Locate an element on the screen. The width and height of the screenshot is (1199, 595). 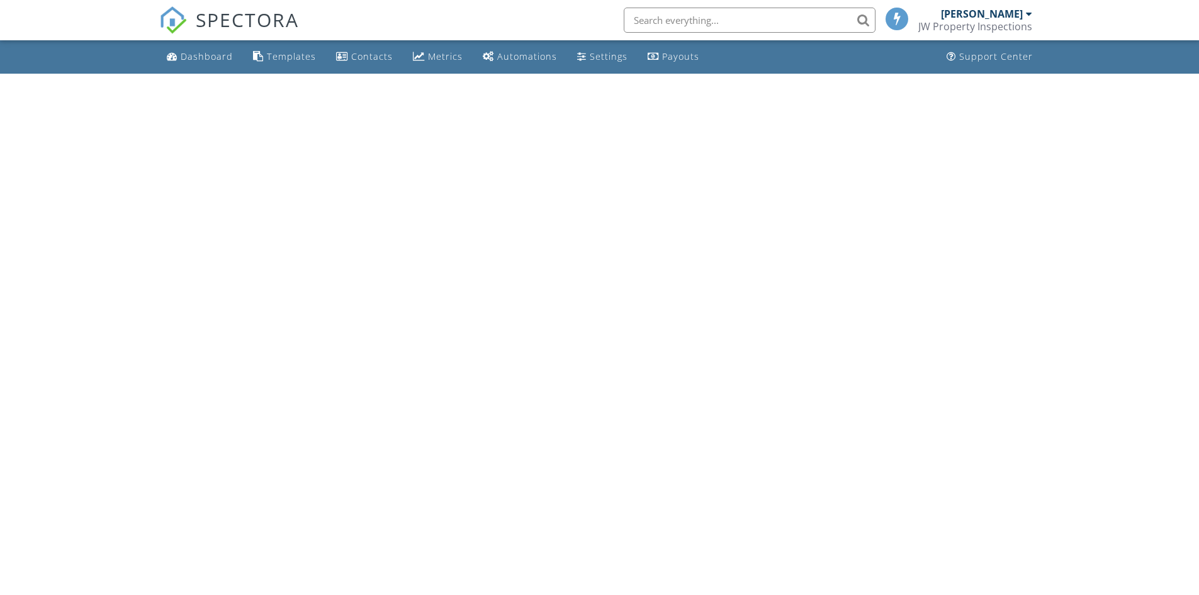
a: Automations (Basic) is located at coordinates (520, 57).